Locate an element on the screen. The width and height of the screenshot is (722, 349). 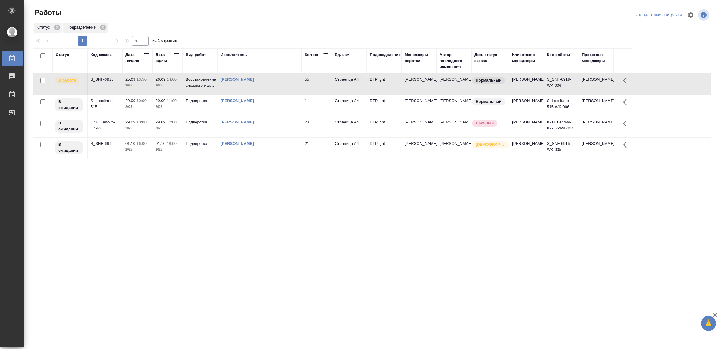
p: Срочный is located at coordinates (485, 123).